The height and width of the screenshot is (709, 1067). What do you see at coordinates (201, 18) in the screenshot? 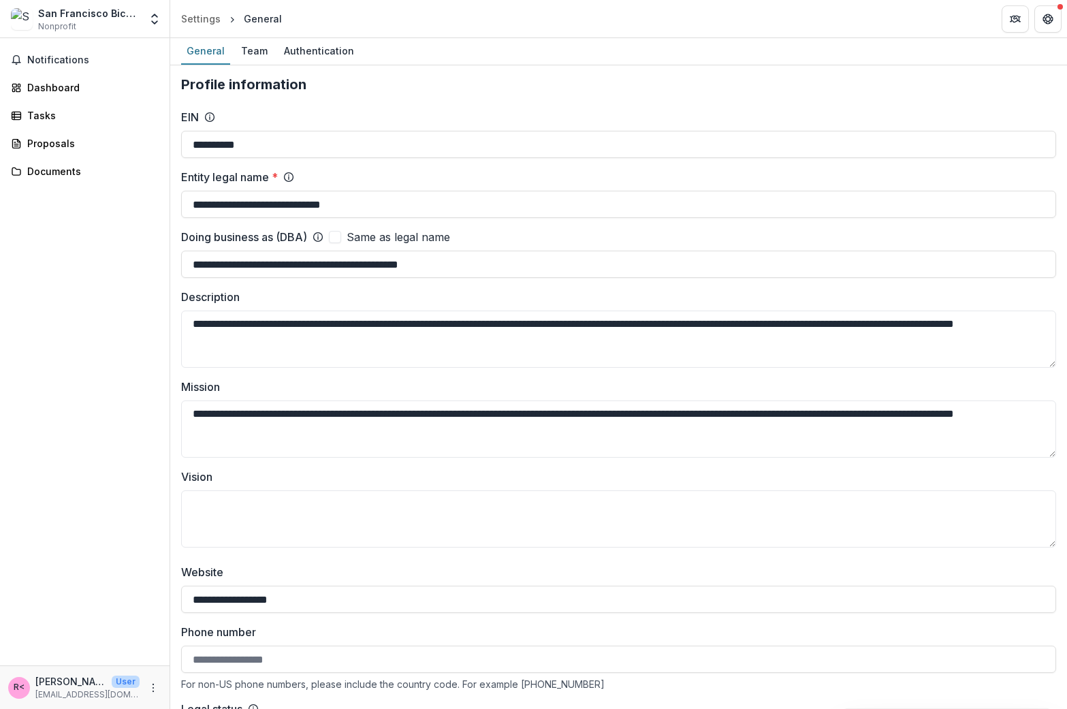
I see `a: Settings` at bounding box center [201, 18].